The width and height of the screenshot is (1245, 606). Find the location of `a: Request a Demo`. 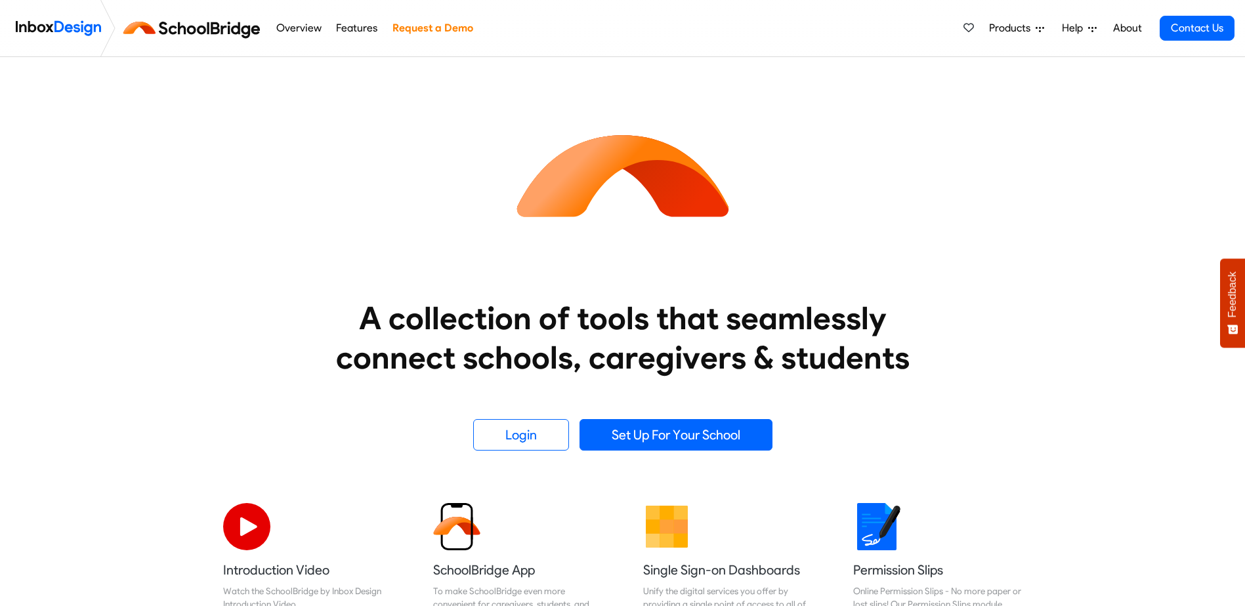

a: Request a Demo is located at coordinates (432, 28).